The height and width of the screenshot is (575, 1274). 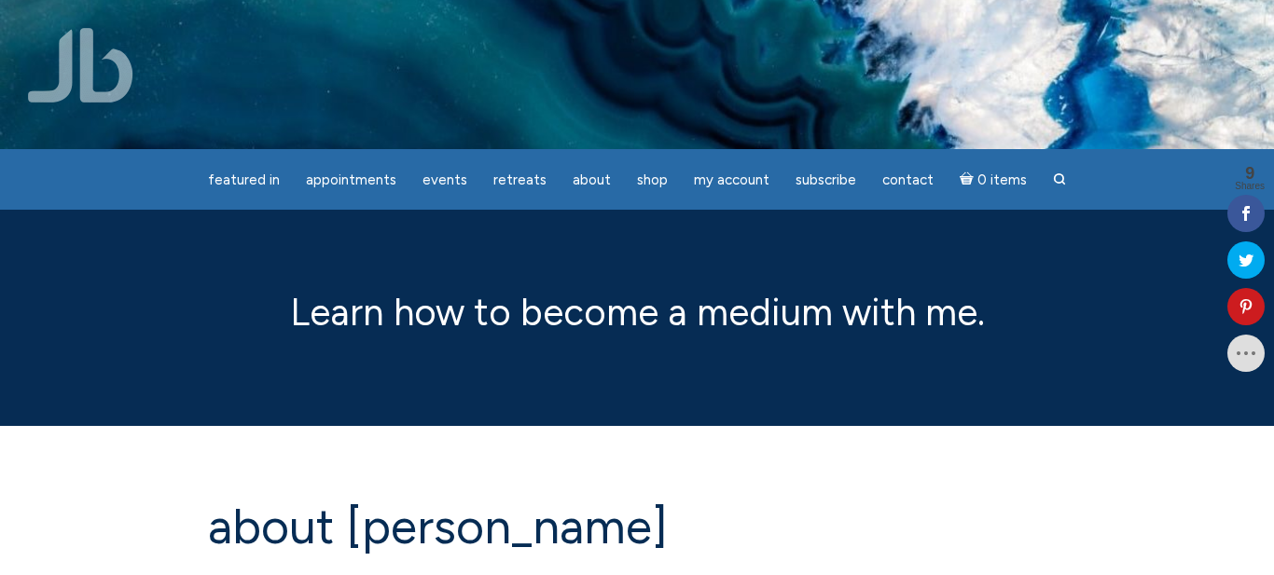 What do you see at coordinates (243, 180) in the screenshot?
I see `a: featured in` at bounding box center [243, 180].